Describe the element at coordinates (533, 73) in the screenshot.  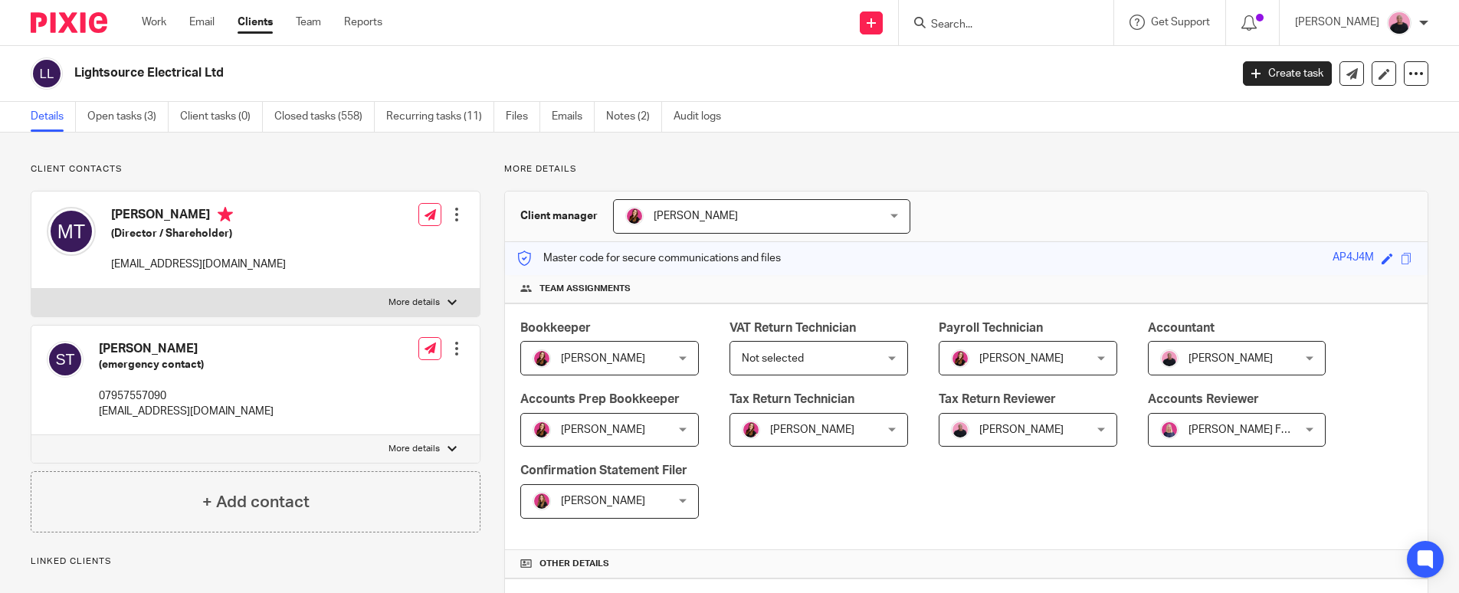
I see `h2: Lightsource Electrical Ltd` at that location.